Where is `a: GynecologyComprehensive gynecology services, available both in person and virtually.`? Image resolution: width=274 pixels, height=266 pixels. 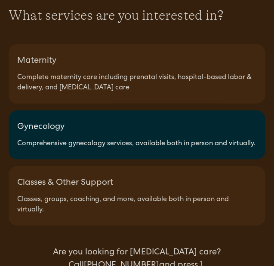 a: GynecologyComprehensive gynecology services, available both in person and virtually. is located at coordinates (137, 135).